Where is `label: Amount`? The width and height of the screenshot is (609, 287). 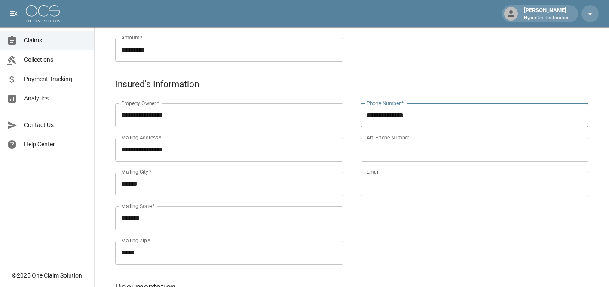 label: Amount is located at coordinates (132, 37).